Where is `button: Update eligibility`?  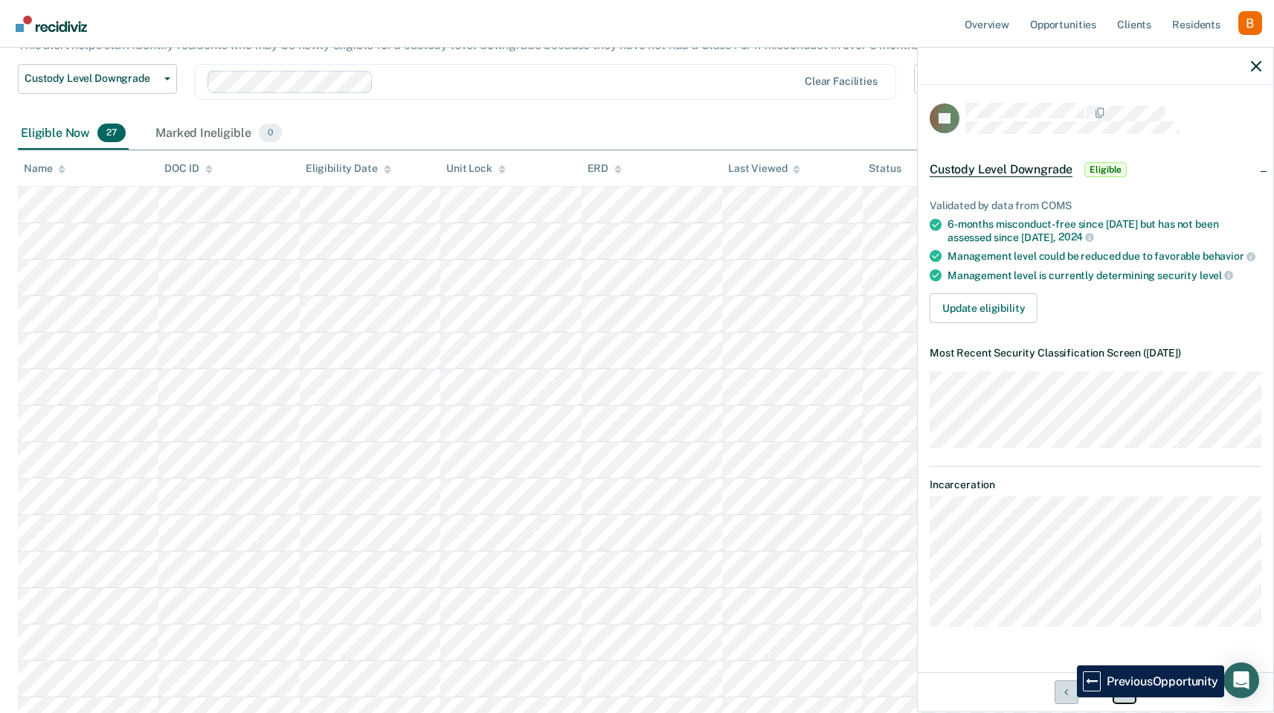
button: Update eligibility is located at coordinates (983, 308).